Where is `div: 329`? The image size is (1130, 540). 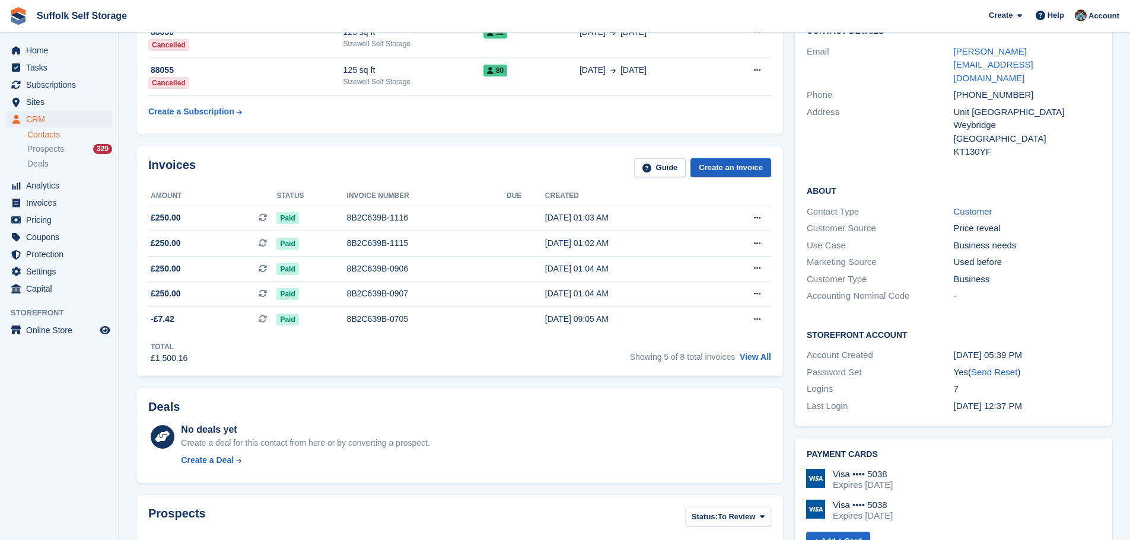 div: 329 is located at coordinates (103, 149).